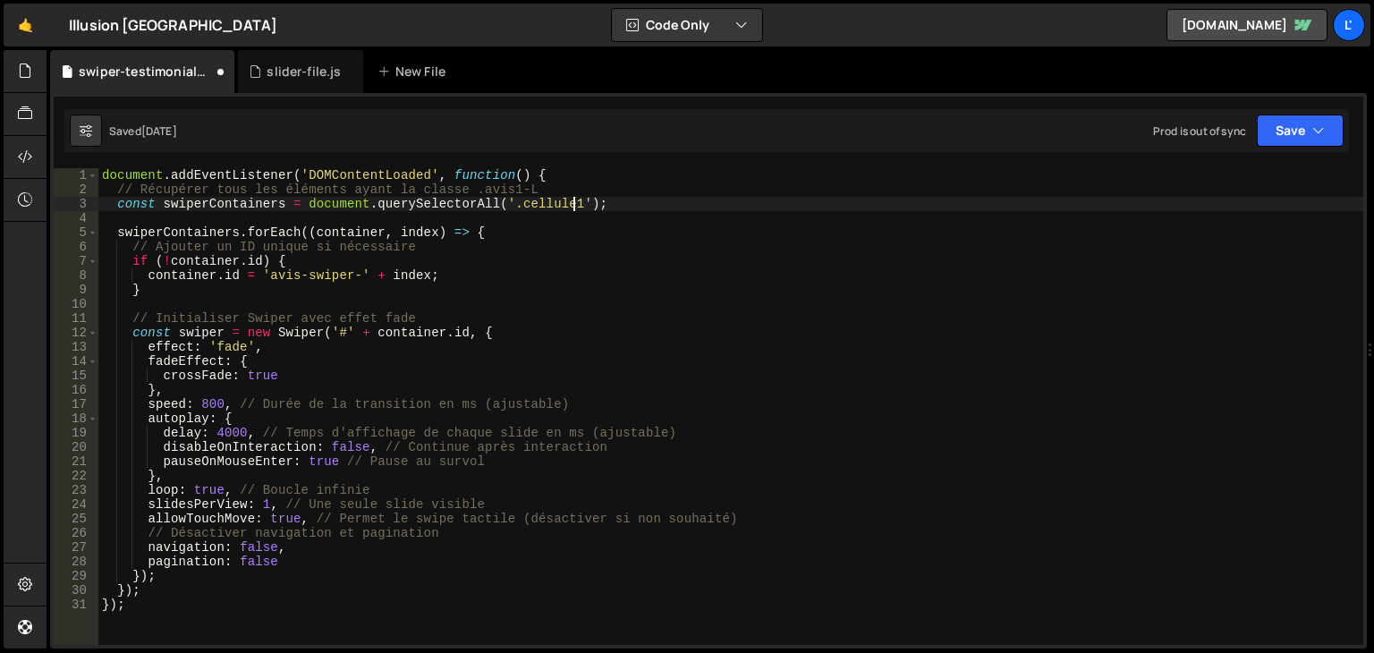 The image size is (1374, 653). Describe the element at coordinates (76, 319) in the screenshot. I see `div: 11` at that location.